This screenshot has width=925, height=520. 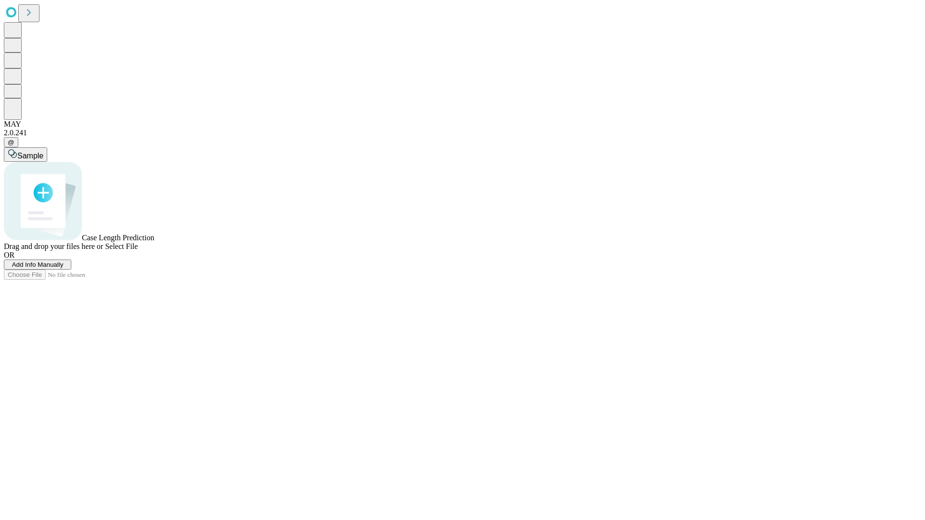 What do you see at coordinates (121, 246) in the screenshot?
I see `span: Select File` at bounding box center [121, 246].